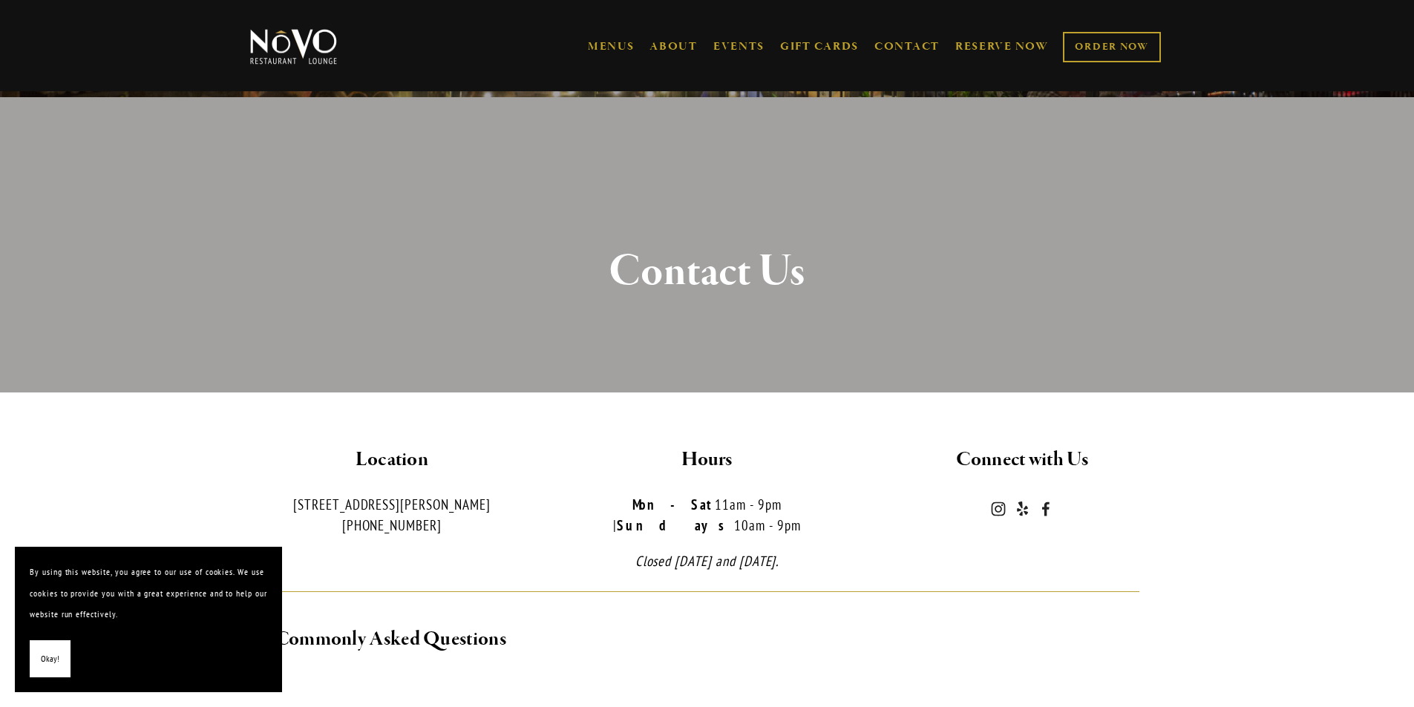 This screenshot has width=1414, height=707. Describe the element at coordinates (1046, 509) in the screenshot. I see `a: Novo Restaurant and Lounge` at that location.